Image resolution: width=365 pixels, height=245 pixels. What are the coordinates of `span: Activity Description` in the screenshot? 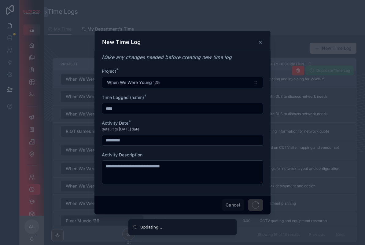 It's located at (122, 155).